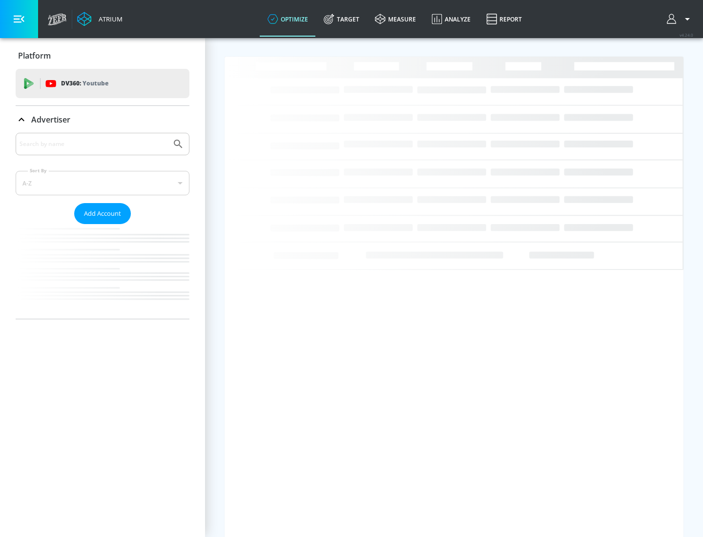  I want to click on a: Analyze, so click(451, 19).